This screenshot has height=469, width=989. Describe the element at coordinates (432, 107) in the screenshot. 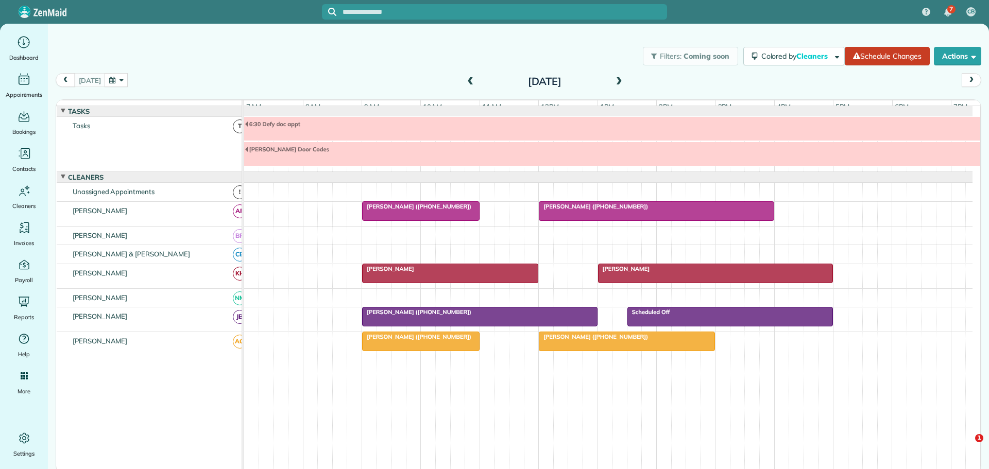

I see `span: 10am` at that location.